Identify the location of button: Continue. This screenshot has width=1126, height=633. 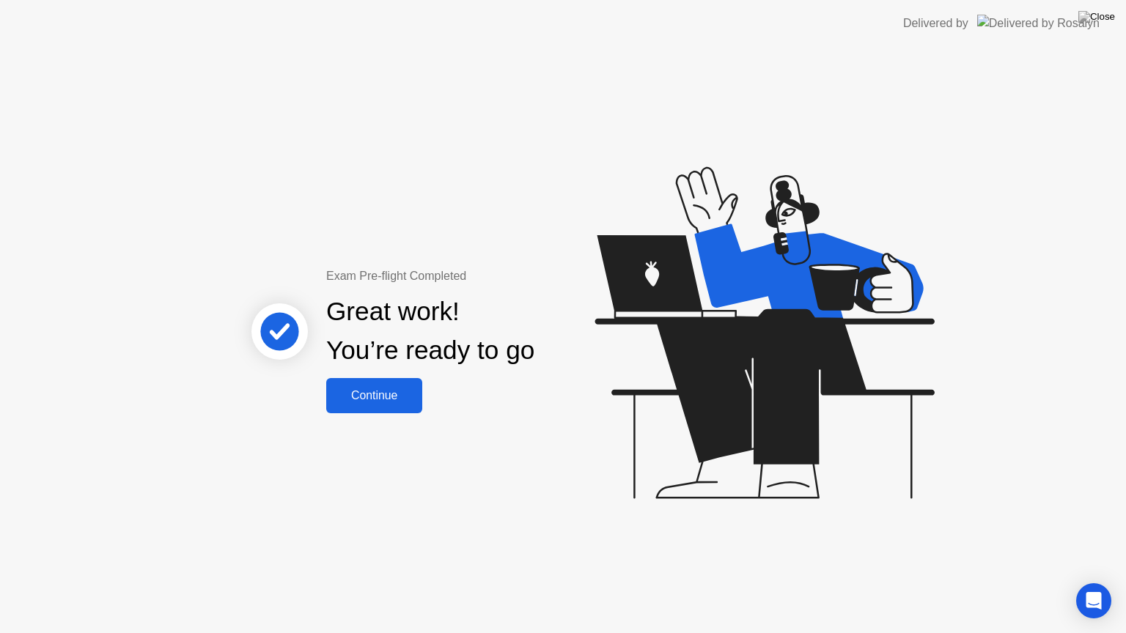
(374, 396).